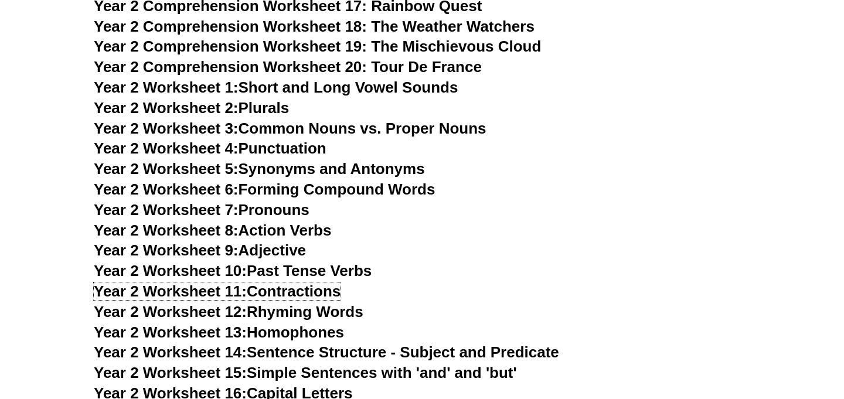 The width and height of the screenshot is (844, 399). What do you see at coordinates (305, 373) in the screenshot?
I see `a: Year 2 Worksheet 15:Simple Sentences with 'and' and 'but'` at bounding box center [305, 373].